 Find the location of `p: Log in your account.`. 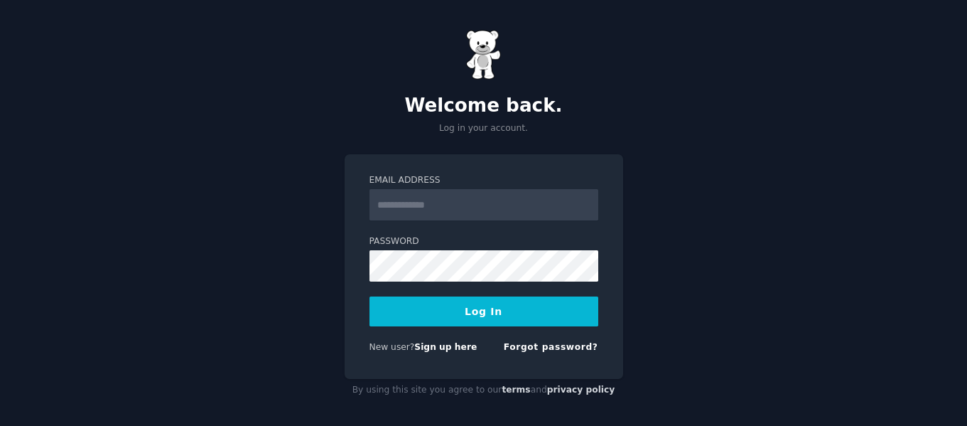

p: Log in your account. is located at coordinates (484, 129).